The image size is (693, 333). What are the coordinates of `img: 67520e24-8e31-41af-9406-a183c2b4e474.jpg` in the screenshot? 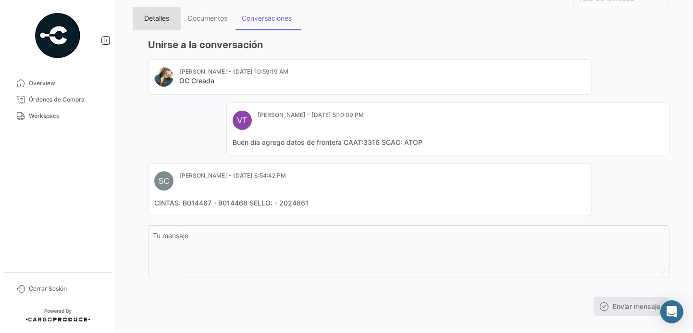 It's located at (164, 77).